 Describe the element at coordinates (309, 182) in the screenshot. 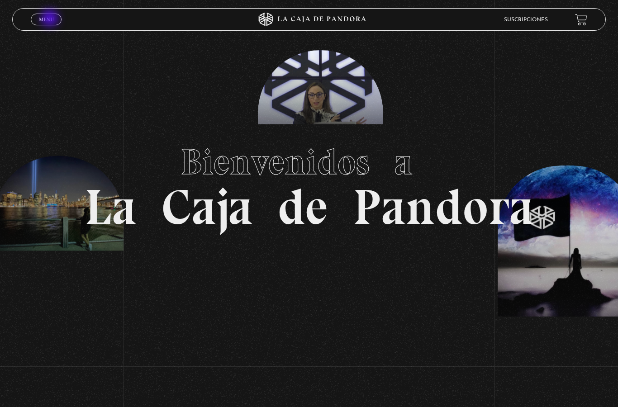

I see `h1: La Caja de Pandora` at that location.